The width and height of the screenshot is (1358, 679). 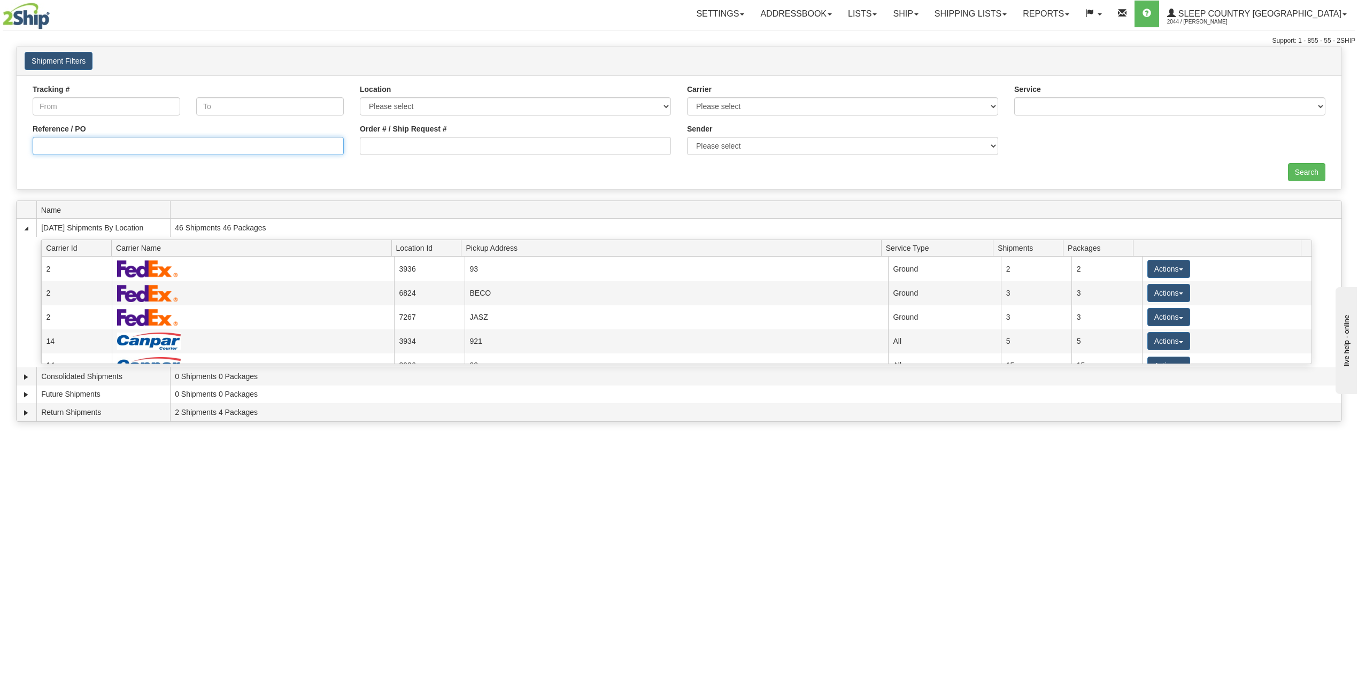 What do you see at coordinates (270, 106) in the screenshot?
I see `input: To` at bounding box center [270, 106].